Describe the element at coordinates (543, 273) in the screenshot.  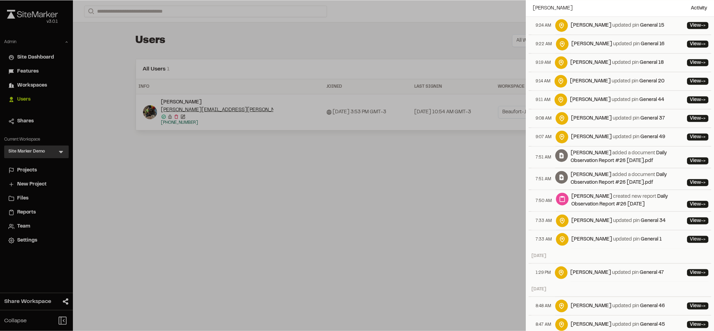
I see `div: 1:29 PM` at that location.